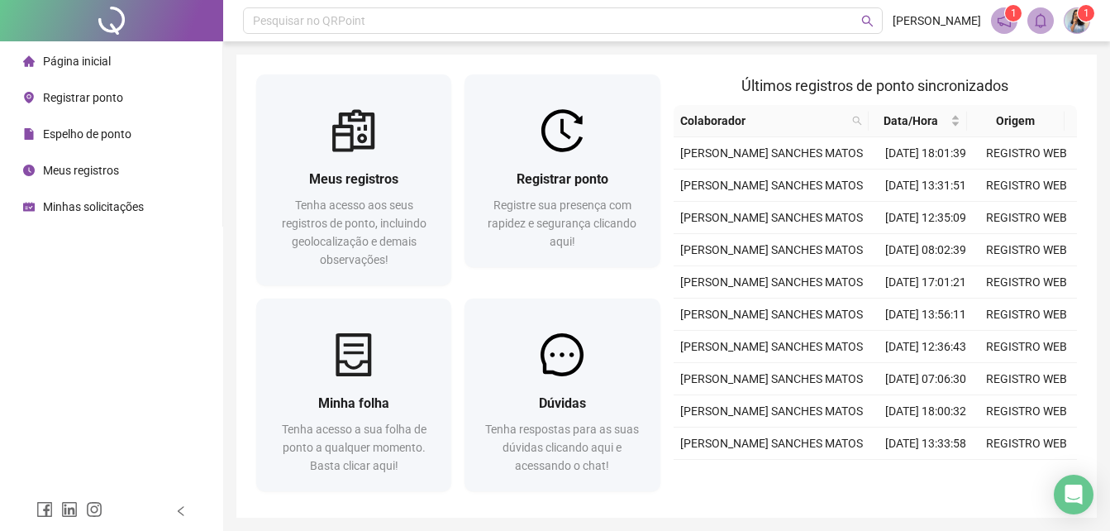  What do you see at coordinates (875, 85) in the screenshot?
I see `span: Últimos registros de ponto sincronizados` at bounding box center [875, 85].